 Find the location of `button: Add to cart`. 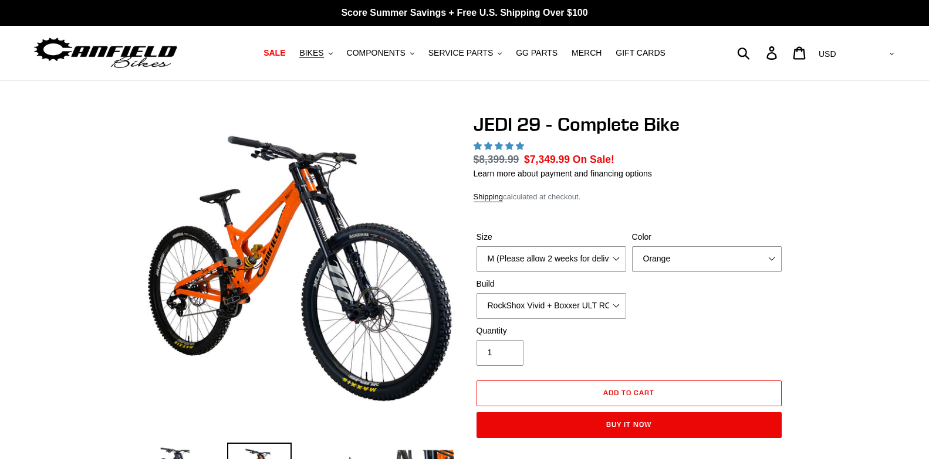

button: Add to cart is located at coordinates (629, 394).